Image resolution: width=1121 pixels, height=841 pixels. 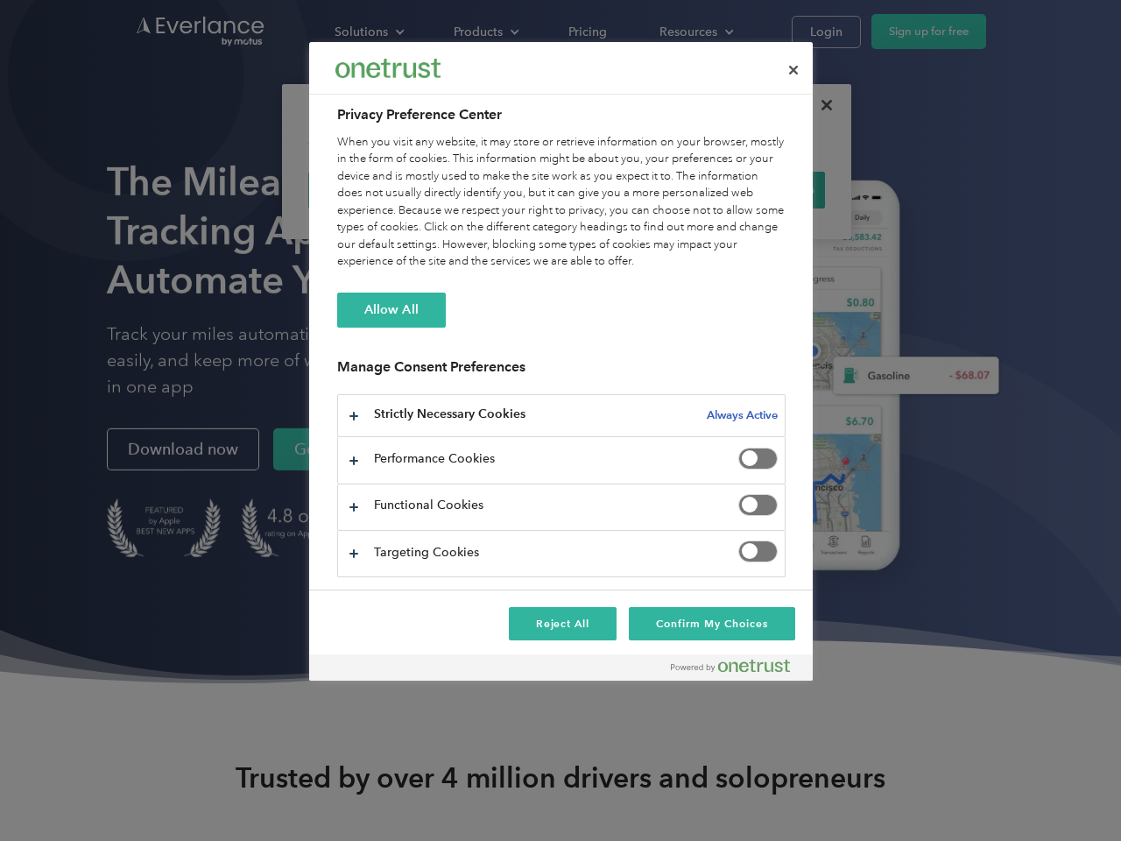 What do you see at coordinates (388, 67) in the screenshot?
I see `img: Everlance` at bounding box center [388, 67].